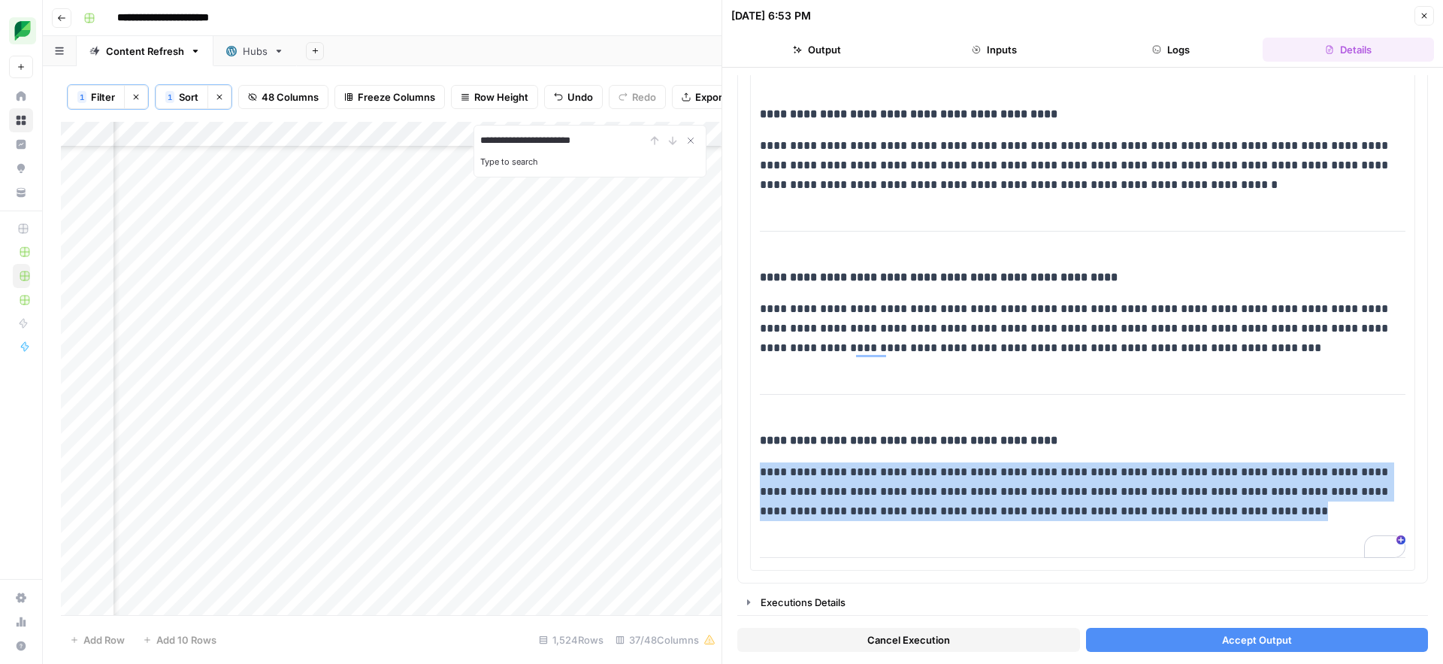  Describe the element at coordinates (189, 97) in the screenshot. I see `span: Sort` at that location.